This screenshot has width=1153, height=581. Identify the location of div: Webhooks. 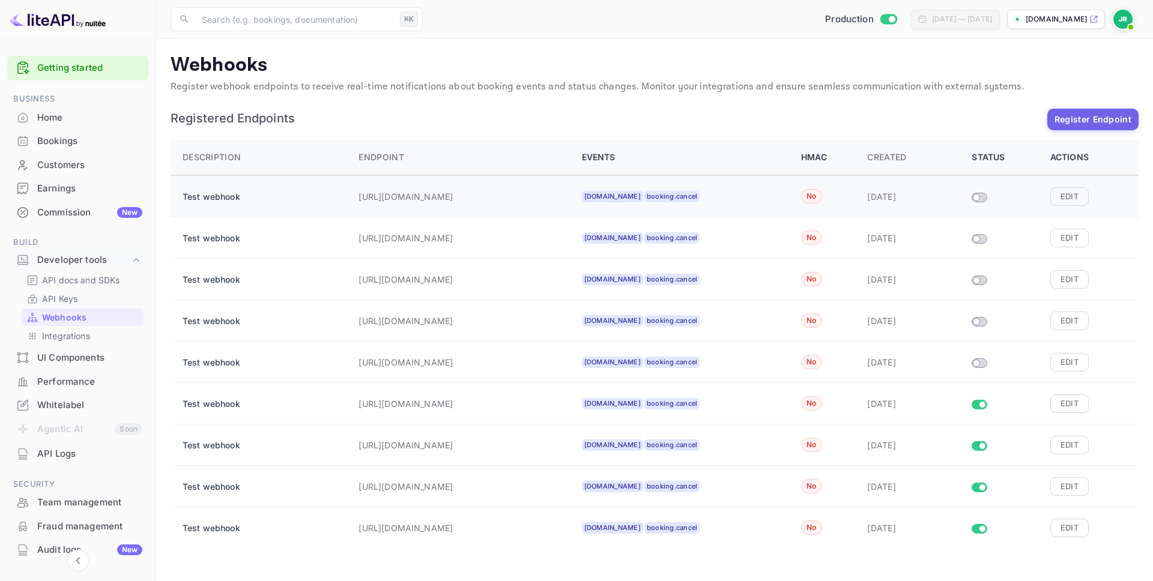
(82, 317).